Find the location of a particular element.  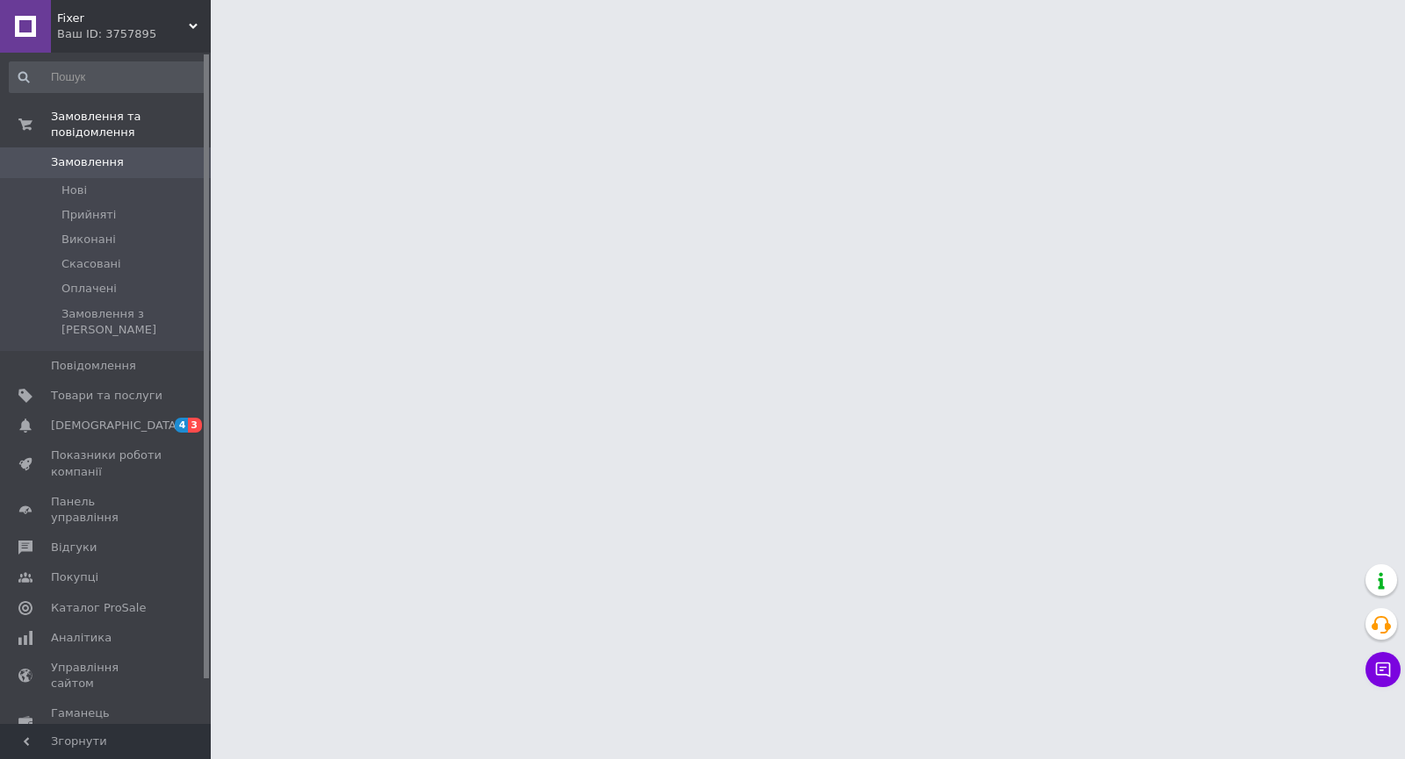

div: Ваш ID: 3757895 is located at coordinates (133, 34).